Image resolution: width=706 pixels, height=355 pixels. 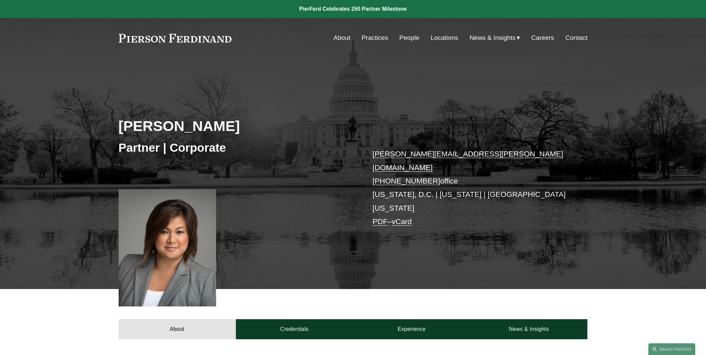 What do you see at coordinates (402, 222) in the screenshot?
I see `a: vCard` at bounding box center [402, 222].